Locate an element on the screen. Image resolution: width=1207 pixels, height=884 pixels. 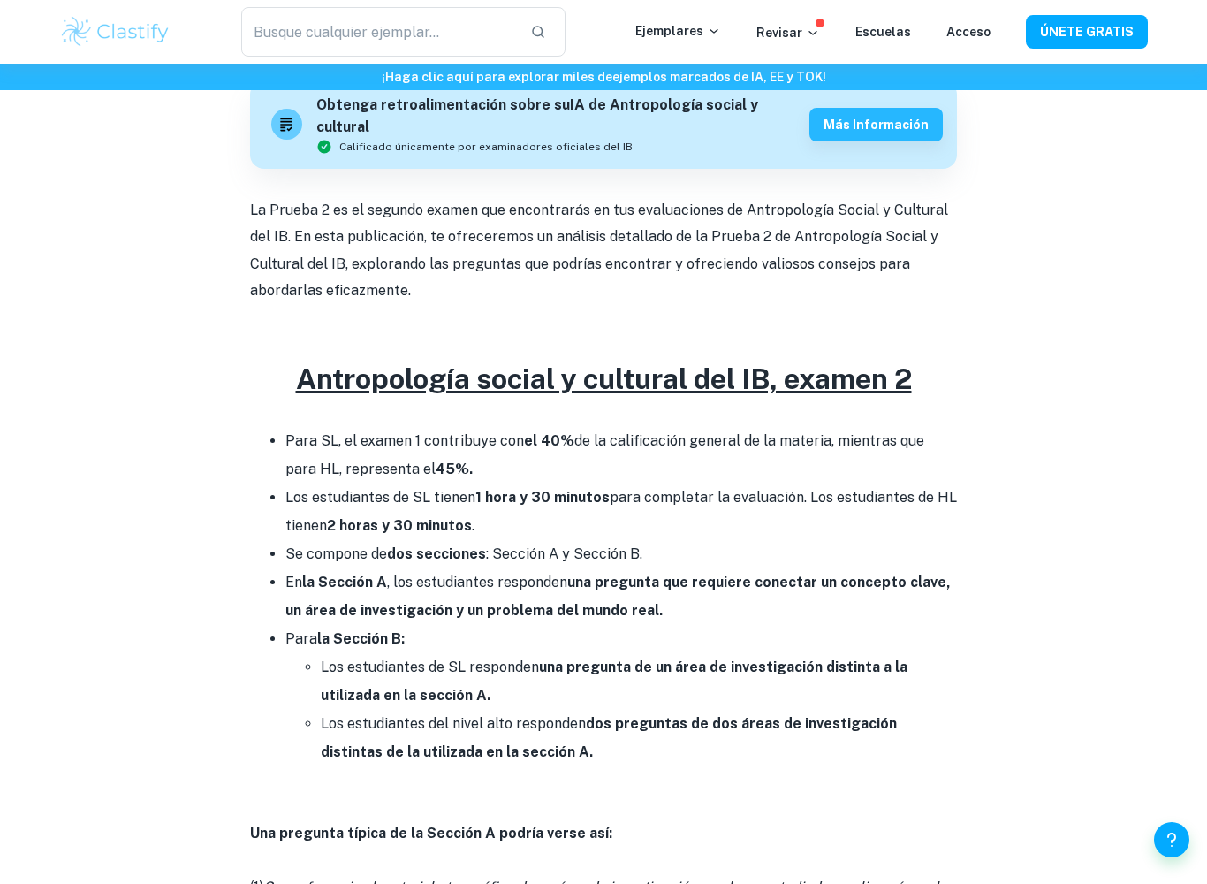
font: , los estudiantes responden is located at coordinates (477, 582).